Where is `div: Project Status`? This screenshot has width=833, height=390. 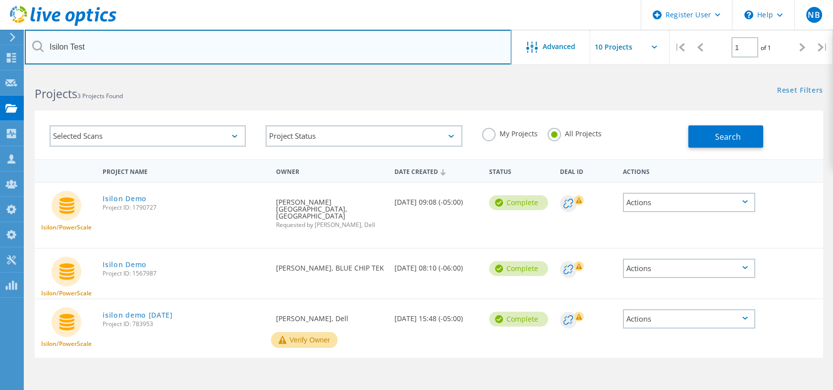 div: Project Status is located at coordinates (364, 136).